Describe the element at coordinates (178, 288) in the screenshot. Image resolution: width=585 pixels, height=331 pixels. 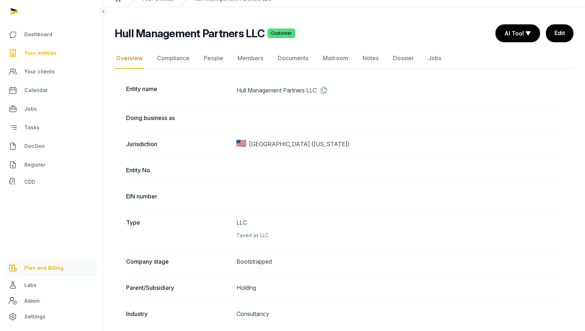
I see `dt: Parent/Subsidiary` at that location.